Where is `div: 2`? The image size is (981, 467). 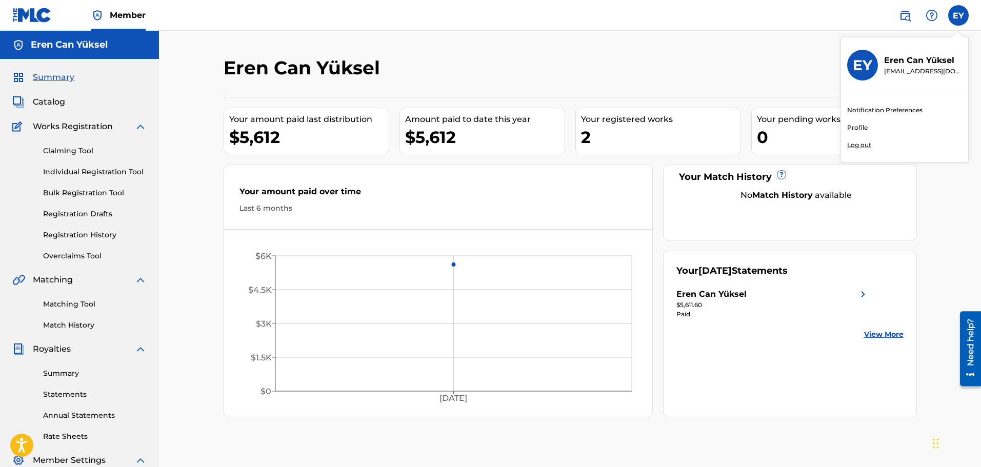 div: 2 is located at coordinates (661, 137).